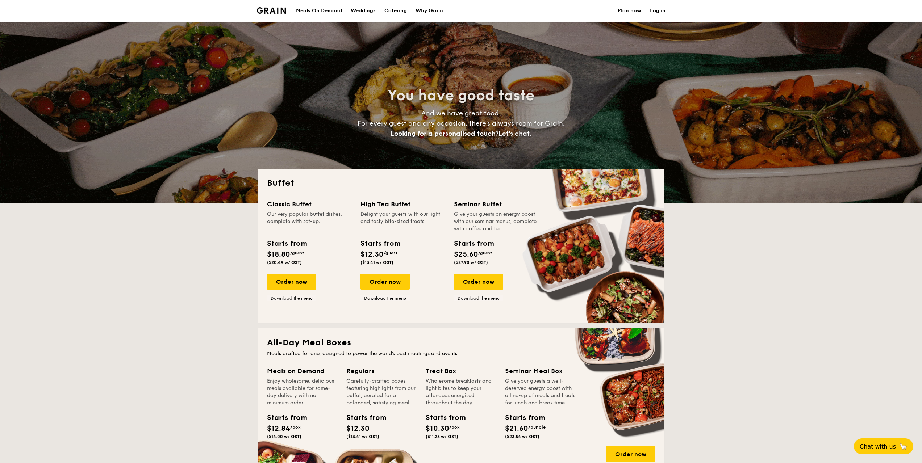  What do you see at coordinates (466, 255) in the screenshot?
I see `span: $25.60` at bounding box center [466, 255].